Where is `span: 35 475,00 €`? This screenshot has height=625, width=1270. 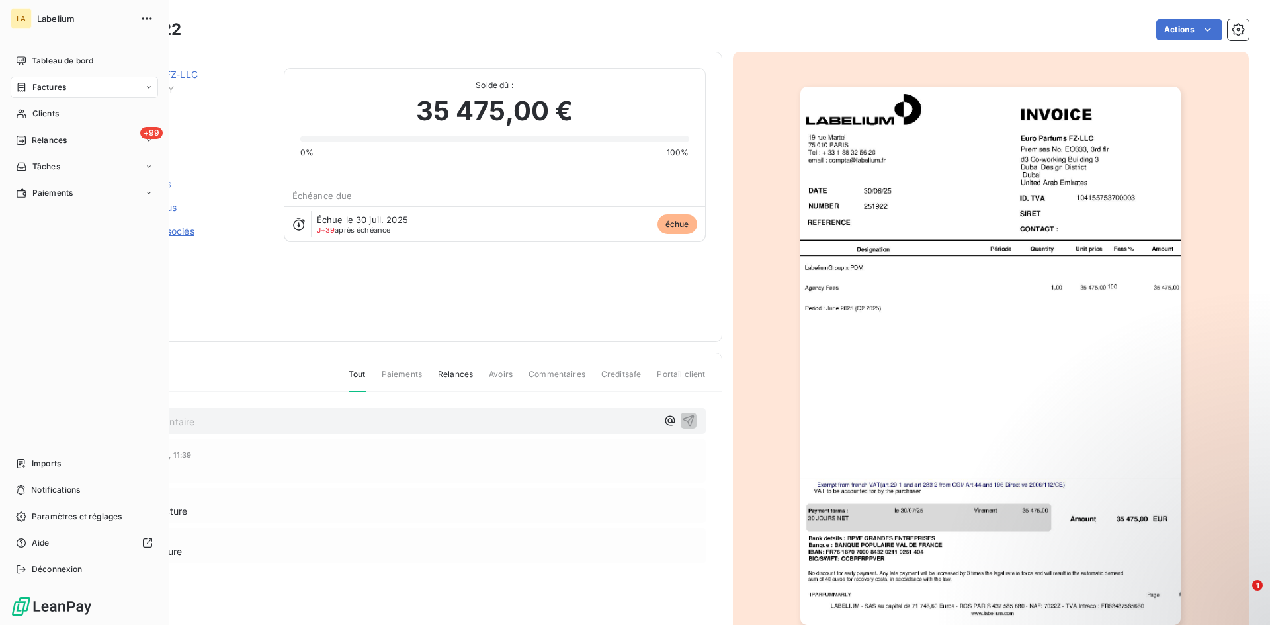 span: 35 475,00 € is located at coordinates (495, 111).